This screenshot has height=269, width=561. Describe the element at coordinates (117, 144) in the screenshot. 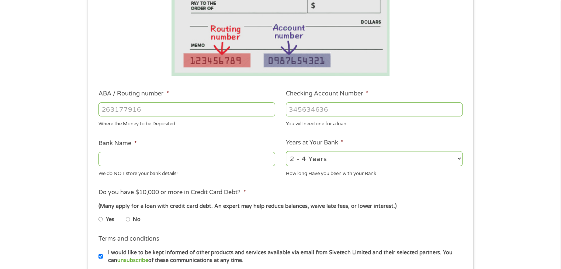

I see `label: Bank Name` at that location.